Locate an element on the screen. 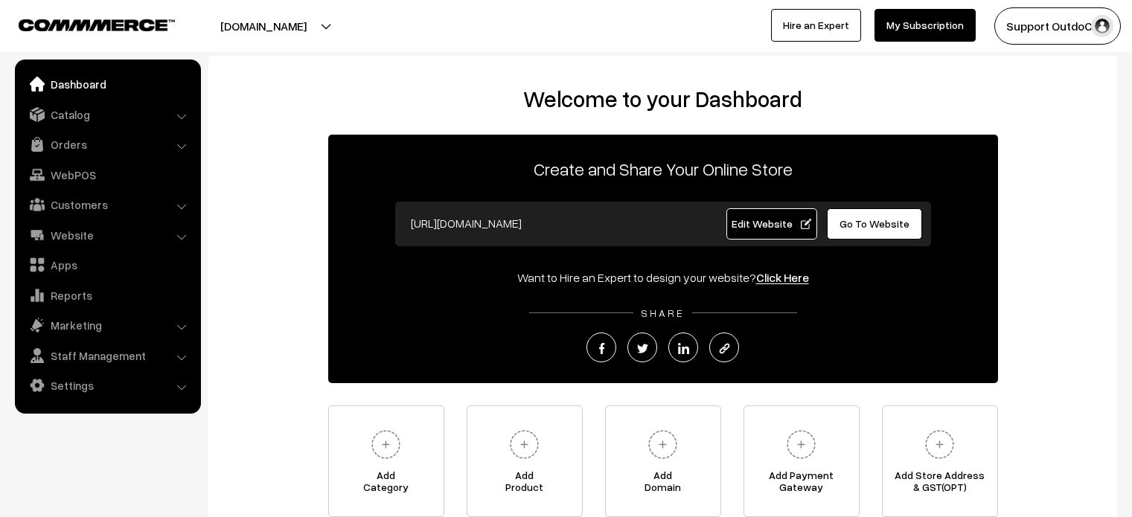 The height and width of the screenshot is (517, 1132). a: Click Here is located at coordinates (782, 278).